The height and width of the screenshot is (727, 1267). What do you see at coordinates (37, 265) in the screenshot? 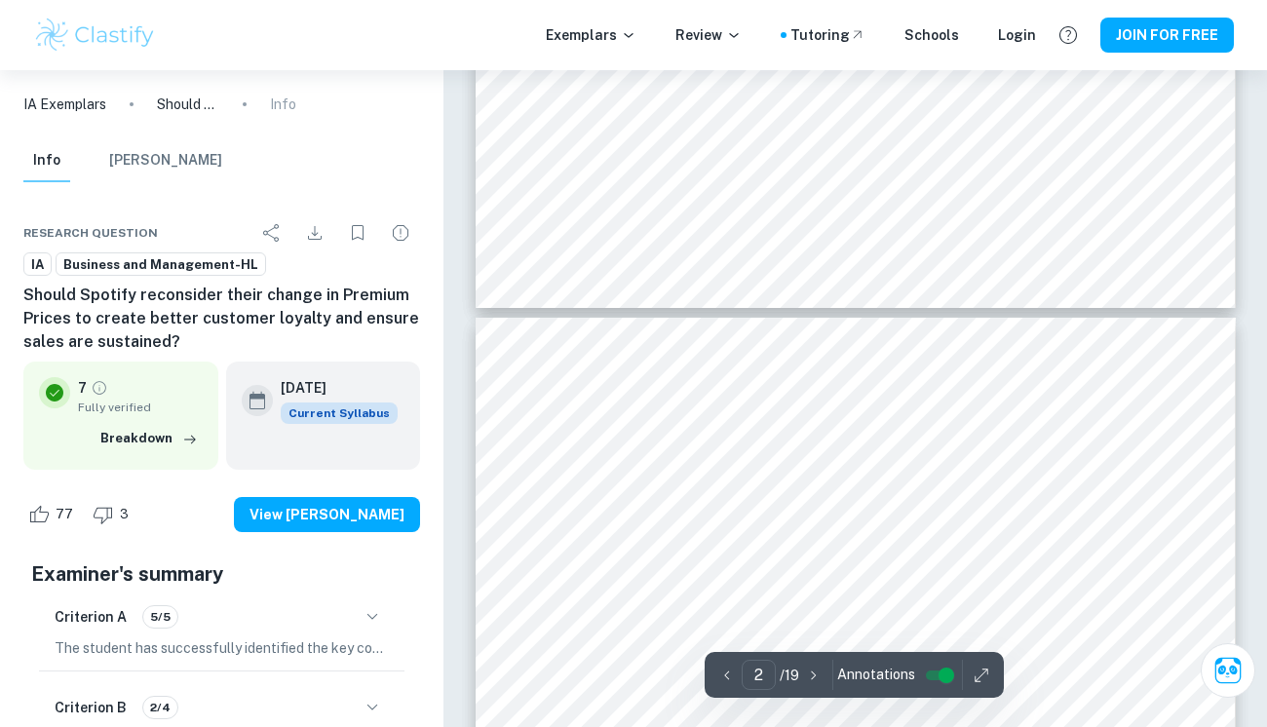
I see `span: IA` at bounding box center [37, 265].